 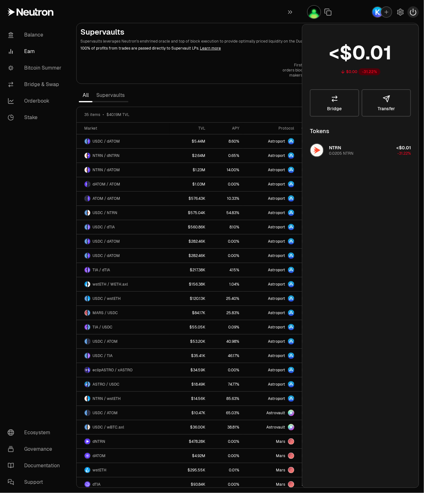 I want to click on div: $0.00, so click(x=351, y=72).